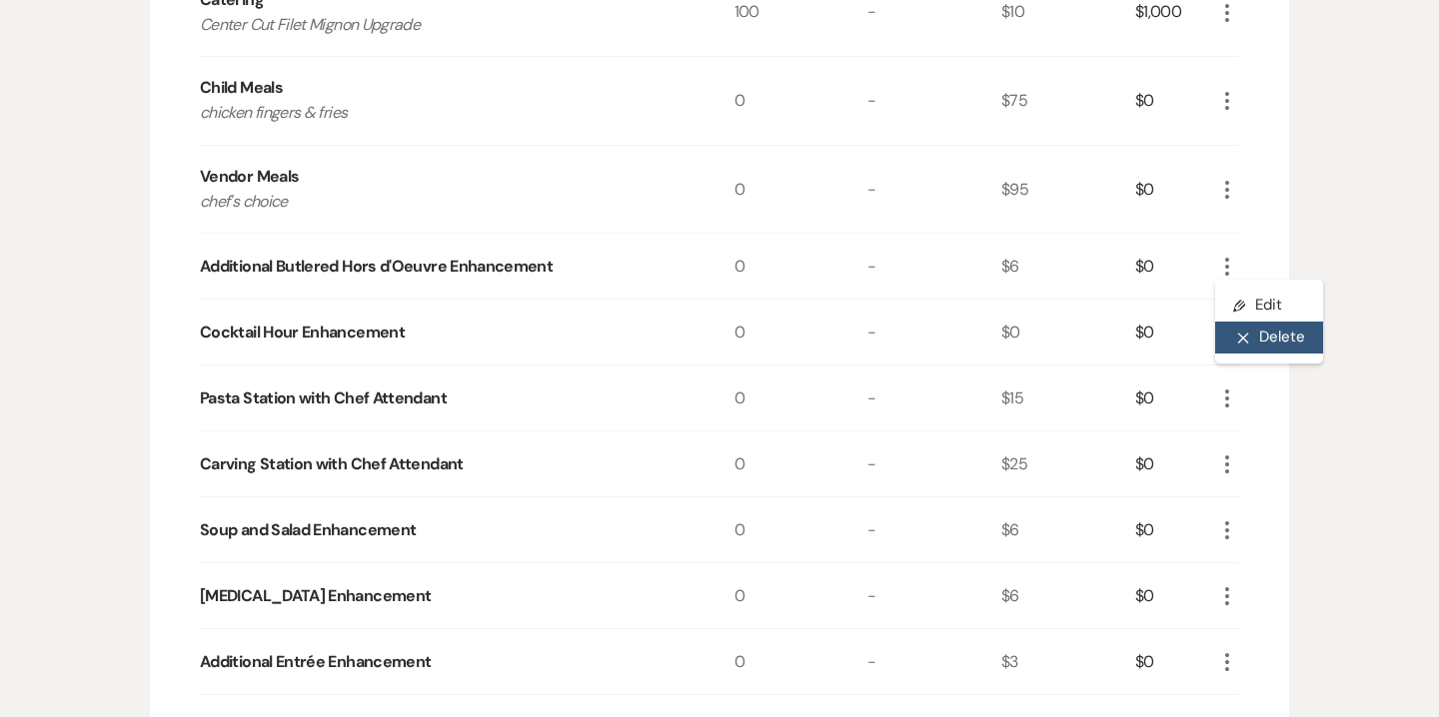  What do you see at coordinates (1068, 101) in the screenshot?
I see `div: $75` at bounding box center [1068, 101].